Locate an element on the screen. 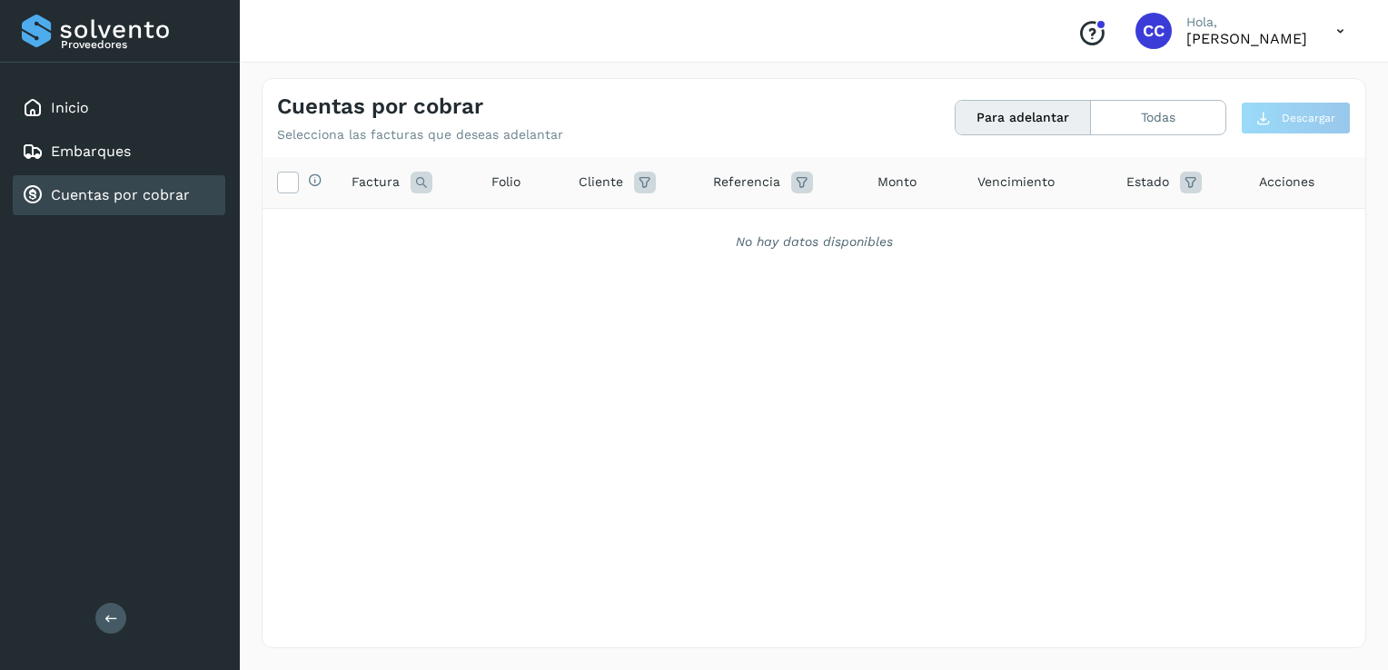  span: Referencia is located at coordinates (746, 182).